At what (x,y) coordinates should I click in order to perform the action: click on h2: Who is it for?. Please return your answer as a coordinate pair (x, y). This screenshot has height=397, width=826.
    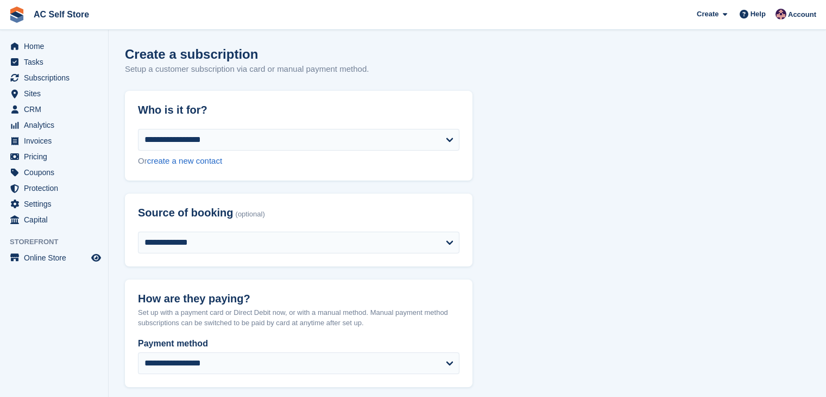
    Looking at the image, I should click on (299, 110).